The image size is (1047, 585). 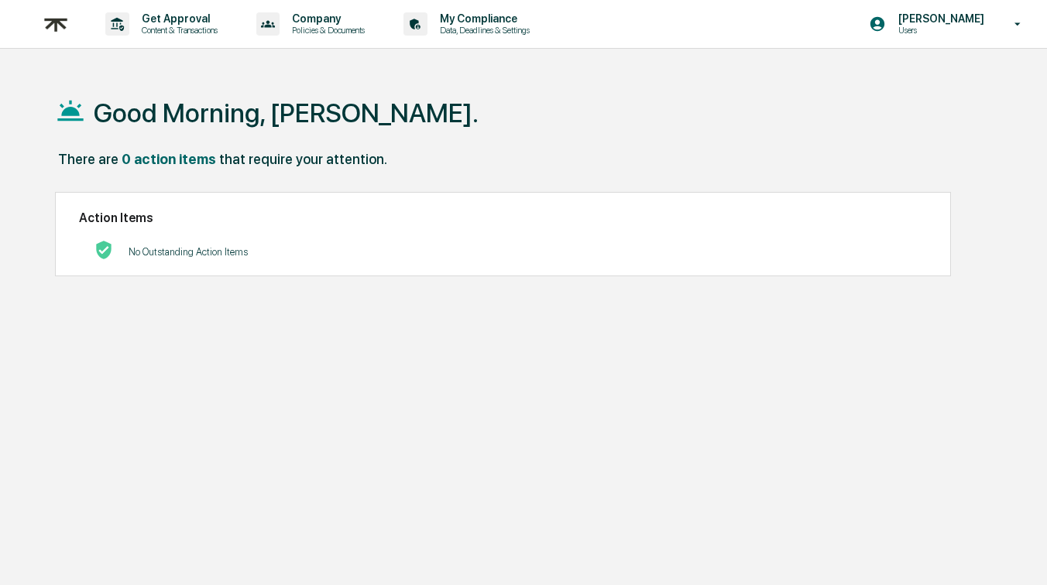 I want to click on p: Policies & Documents, so click(x=326, y=30).